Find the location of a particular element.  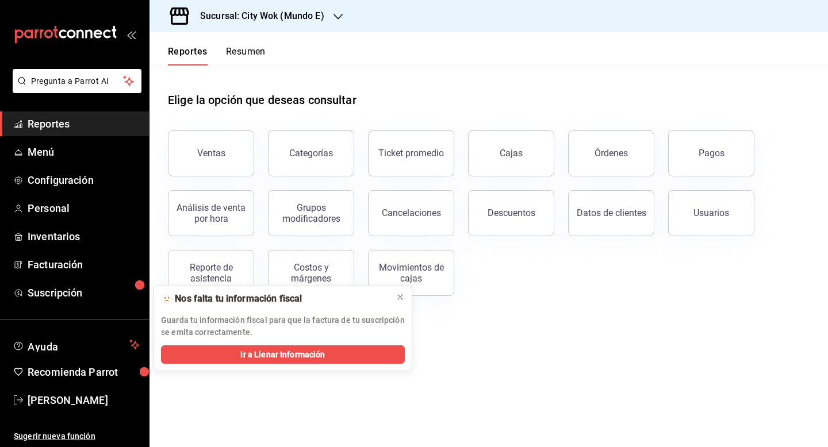

button: Ventas is located at coordinates (211, 154).